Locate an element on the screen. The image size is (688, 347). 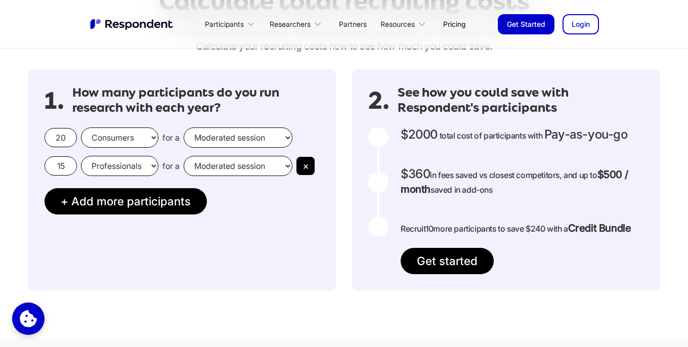
span: 1. is located at coordinates (54, 101).